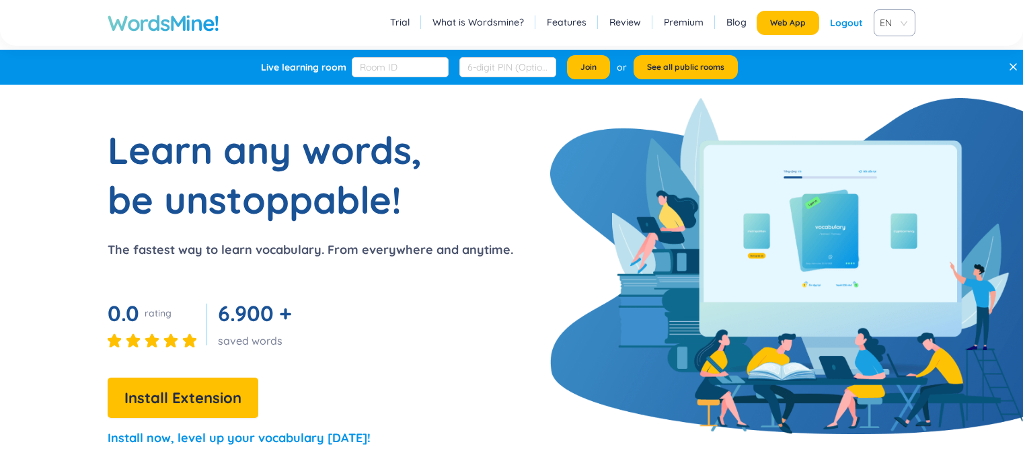 This screenshot has width=1023, height=467. I want to click on div: saved words, so click(258, 341).